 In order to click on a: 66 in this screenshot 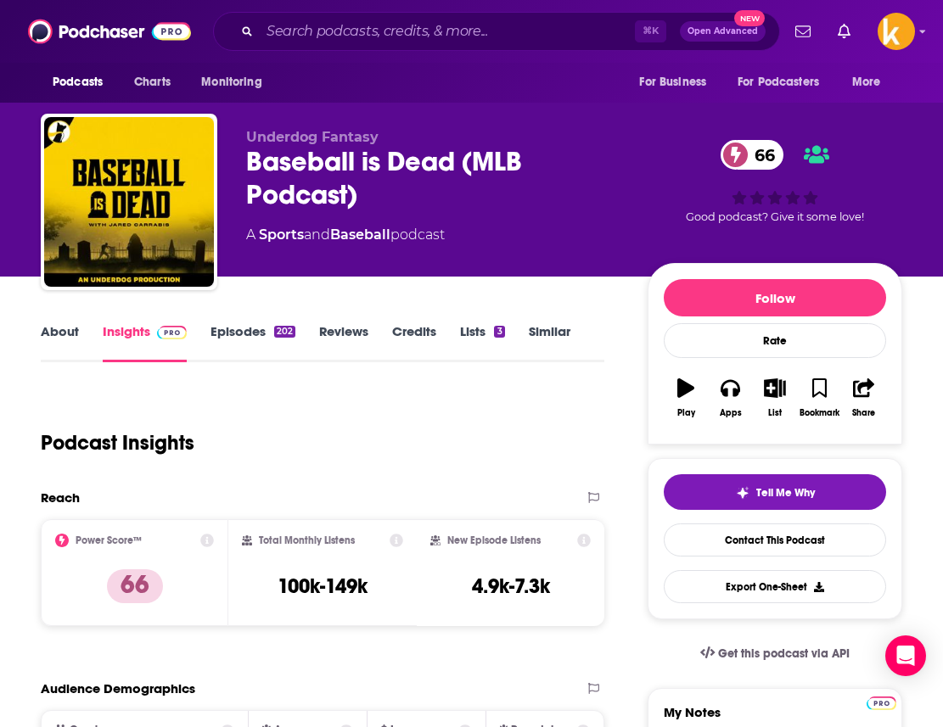, I will do `click(752, 154)`.